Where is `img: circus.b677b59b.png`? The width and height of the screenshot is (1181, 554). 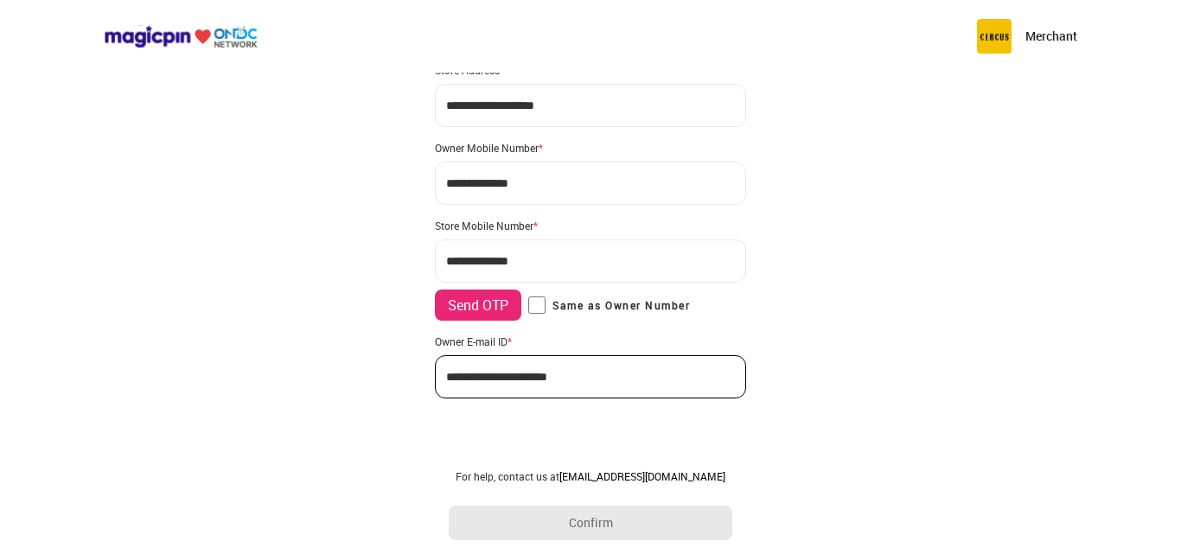 img: circus.b677b59b.png is located at coordinates (994, 36).